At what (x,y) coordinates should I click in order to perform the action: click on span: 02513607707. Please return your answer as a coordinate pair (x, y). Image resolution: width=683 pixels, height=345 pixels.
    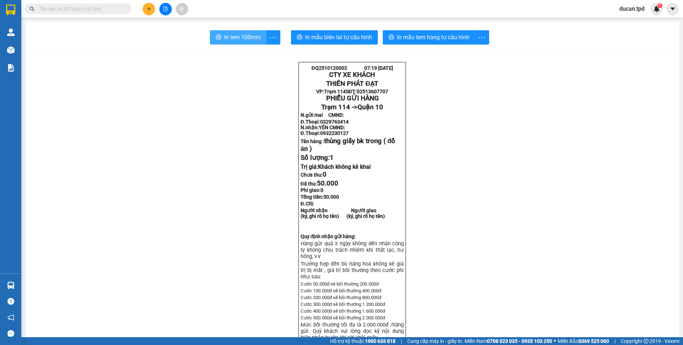
    Looking at the image, I should click on (373, 91).